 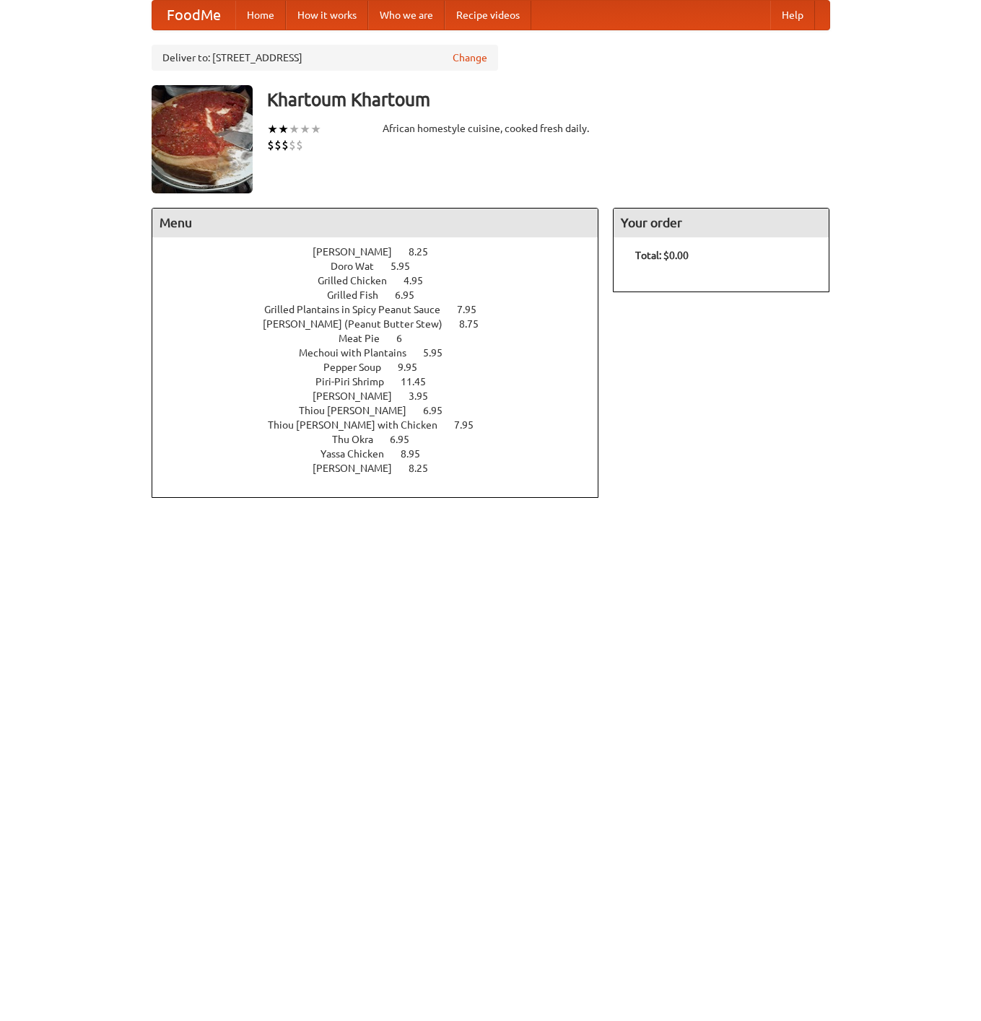 What do you see at coordinates (359, 310) in the screenshot?
I see `span: Grilled Plantains in Spicy Peanut Sauce` at bounding box center [359, 310].